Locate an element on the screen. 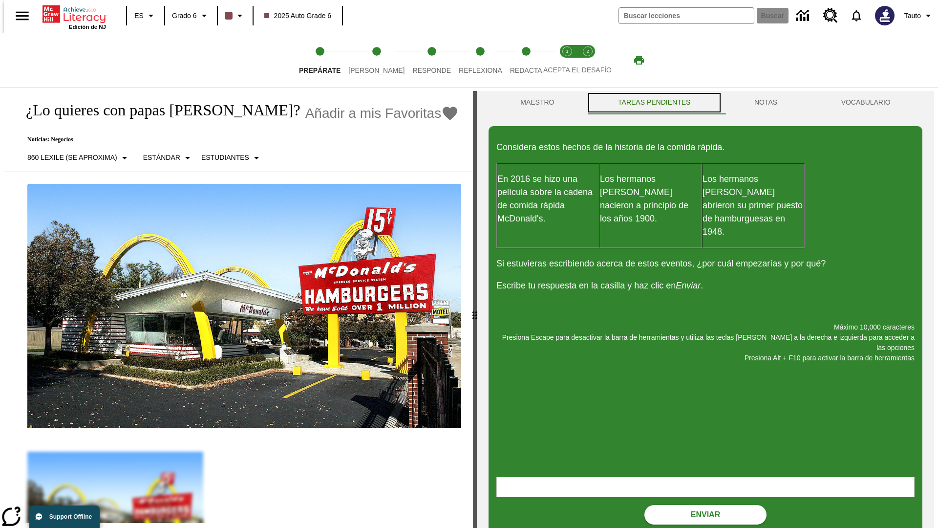 The height and width of the screenshot is (528, 938). button: Escoja un nuevo avatar is located at coordinates (885, 16).